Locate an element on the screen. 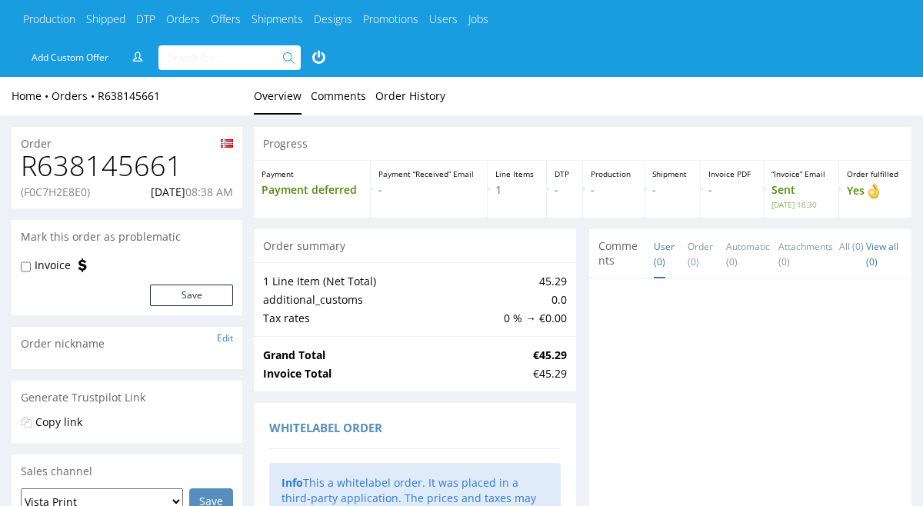 The image size is (923, 506). div: Progress is located at coordinates (582, 144).